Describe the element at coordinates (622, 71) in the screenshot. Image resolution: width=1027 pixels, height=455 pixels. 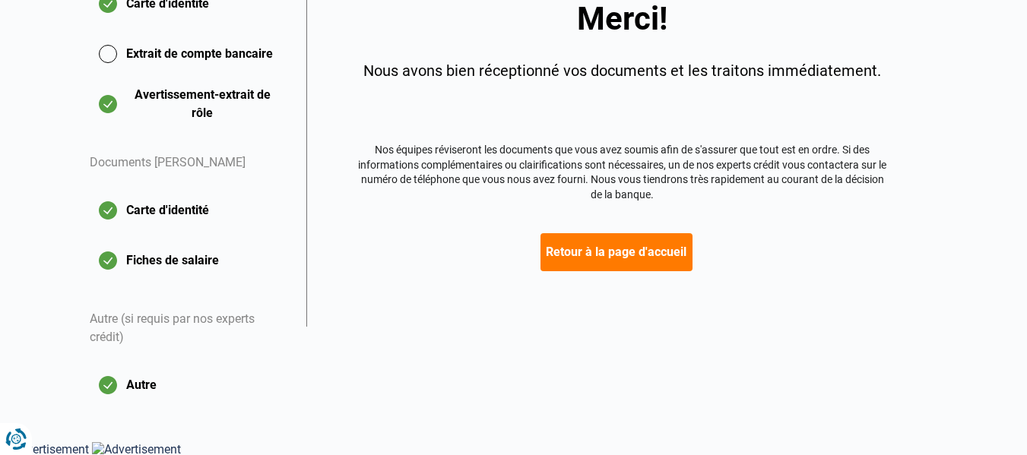
I see `div: Nous avons bien réceptionné vos documents et les traitons immédiatement.` at that location.